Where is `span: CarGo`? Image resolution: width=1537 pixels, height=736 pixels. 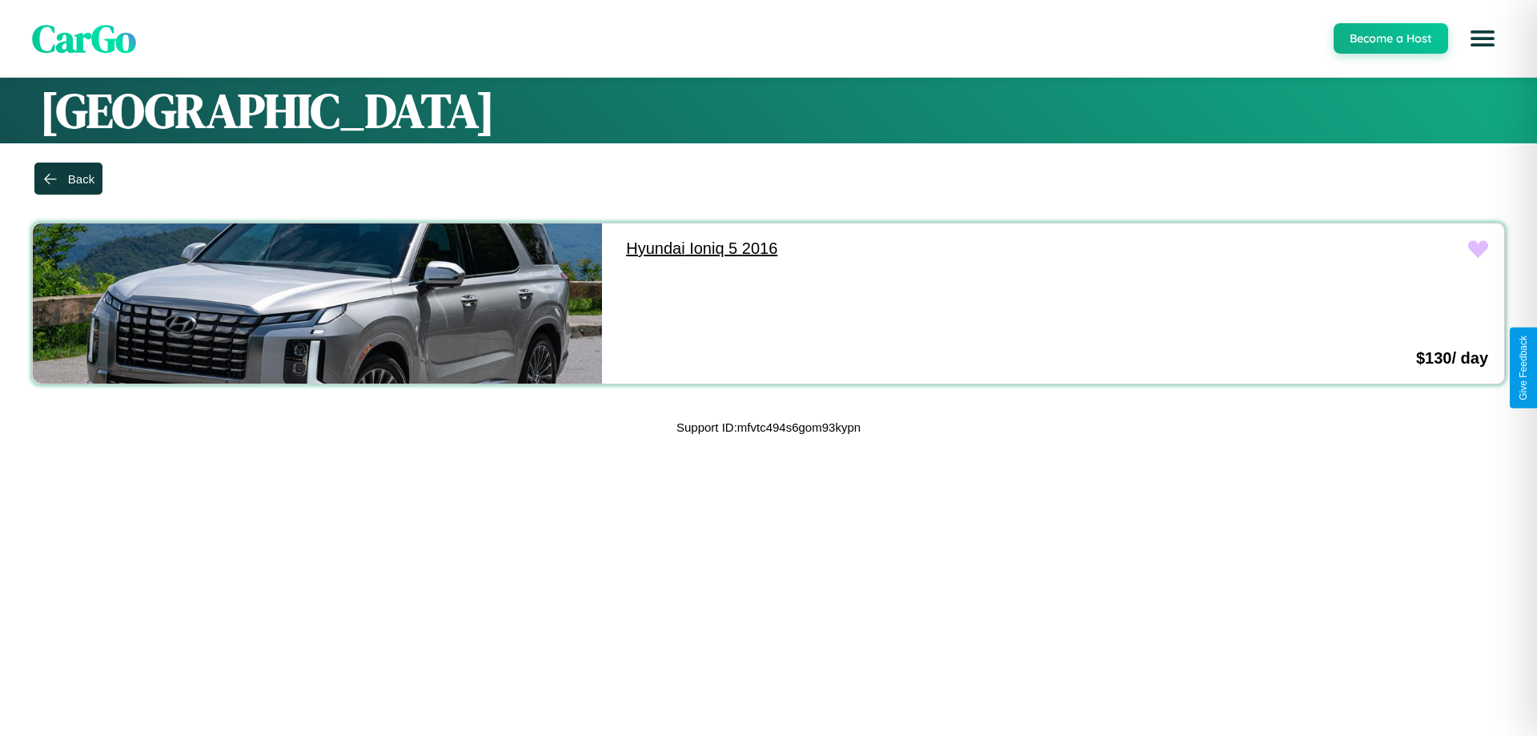
span: CarGo is located at coordinates (84, 38).